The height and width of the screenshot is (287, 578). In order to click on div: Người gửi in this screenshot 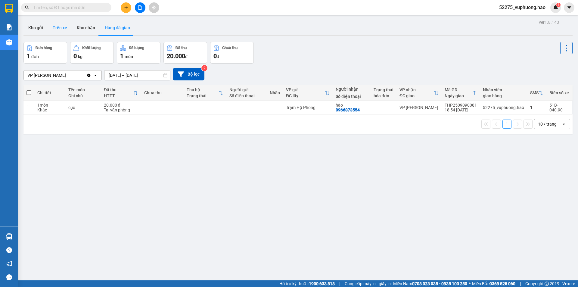, I will do `click(246, 90)`.